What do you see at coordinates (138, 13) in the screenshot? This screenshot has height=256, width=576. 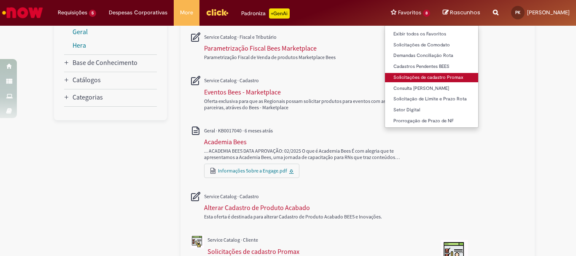 I see `span: Despesas Corporativas` at bounding box center [138, 13].